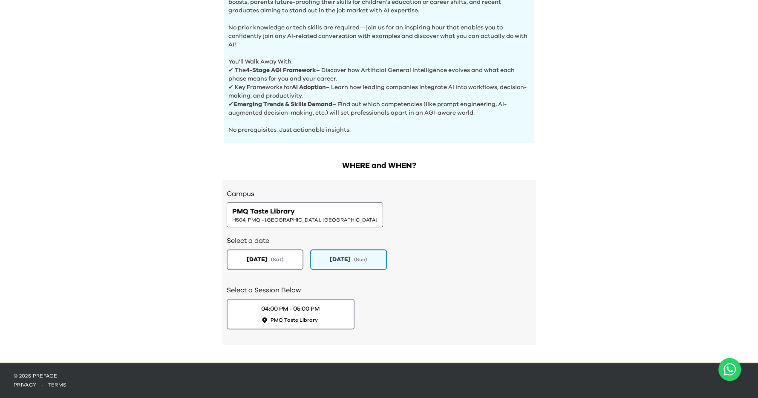 This screenshot has height=398, width=758. Describe the element at coordinates (379, 58) in the screenshot. I see `p: You'll Walk Away With:` at that location.